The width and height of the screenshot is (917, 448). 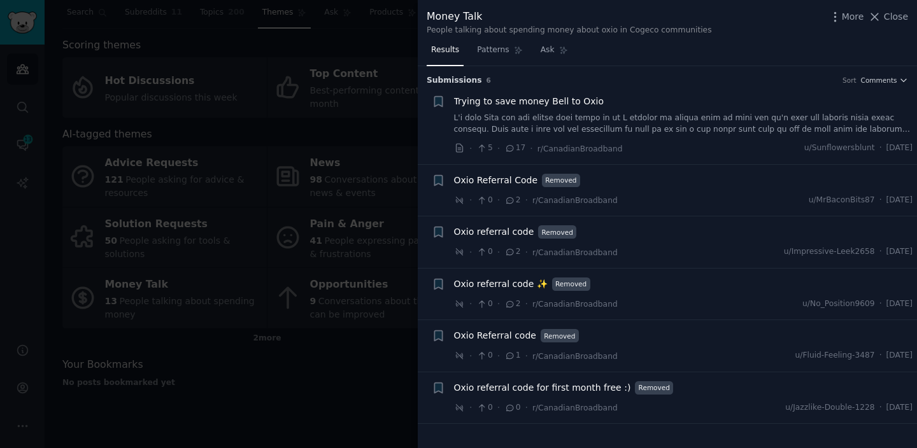 What do you see at coordinates (501, 284) in the screenshot?
I see `a: Oxio referral code ✨` at bounding box center [501, 284].